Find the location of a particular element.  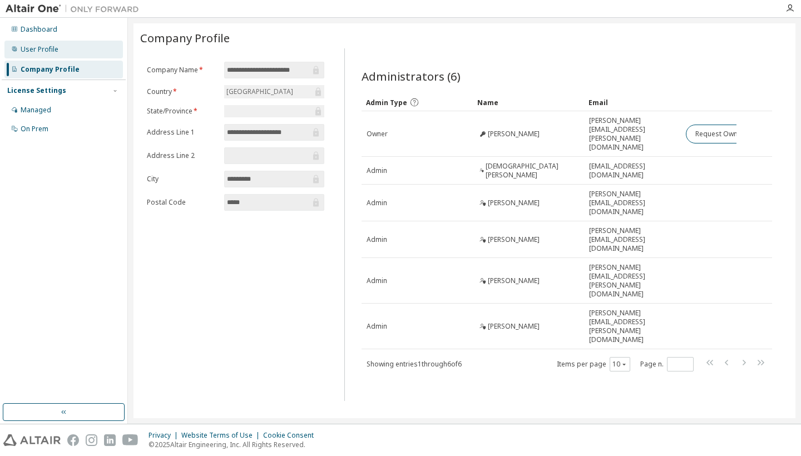

img: Altair One is located at coordinates (75, 9).